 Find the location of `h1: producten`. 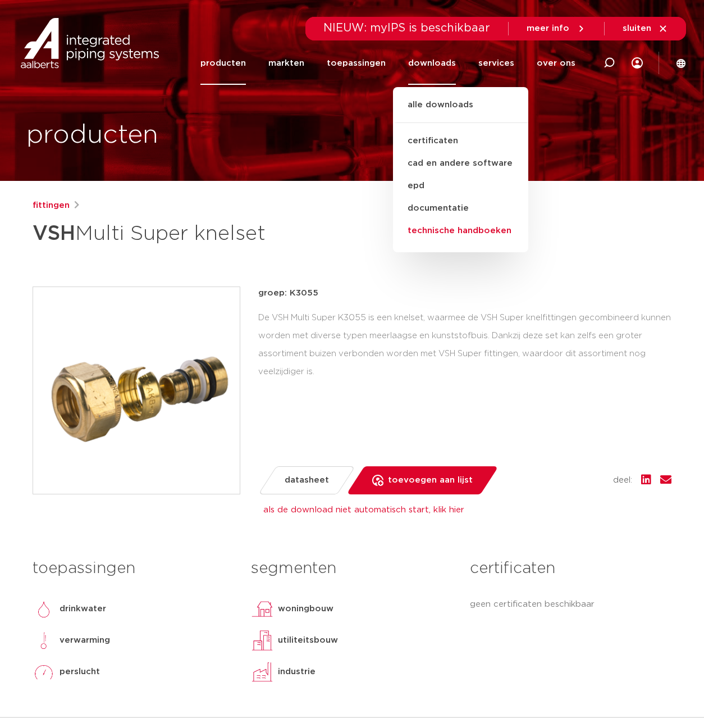

h1: producten is located at coordinates (92, 135).